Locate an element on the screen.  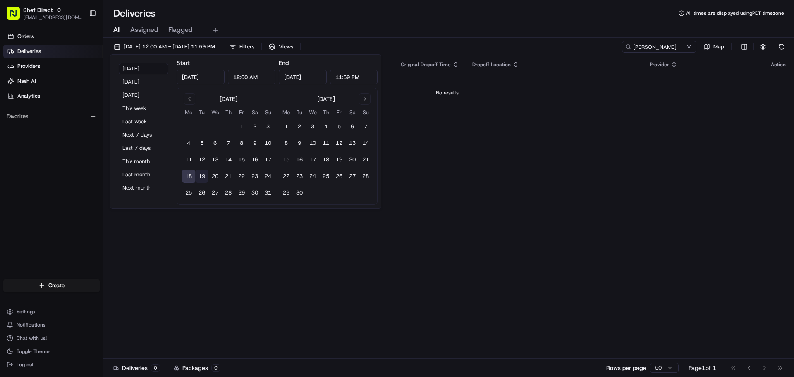
img: 1736555255976-a54dd68f-1ca7-489b-9aae-adbdc363a1c4 is located at coordinates (16, 86).